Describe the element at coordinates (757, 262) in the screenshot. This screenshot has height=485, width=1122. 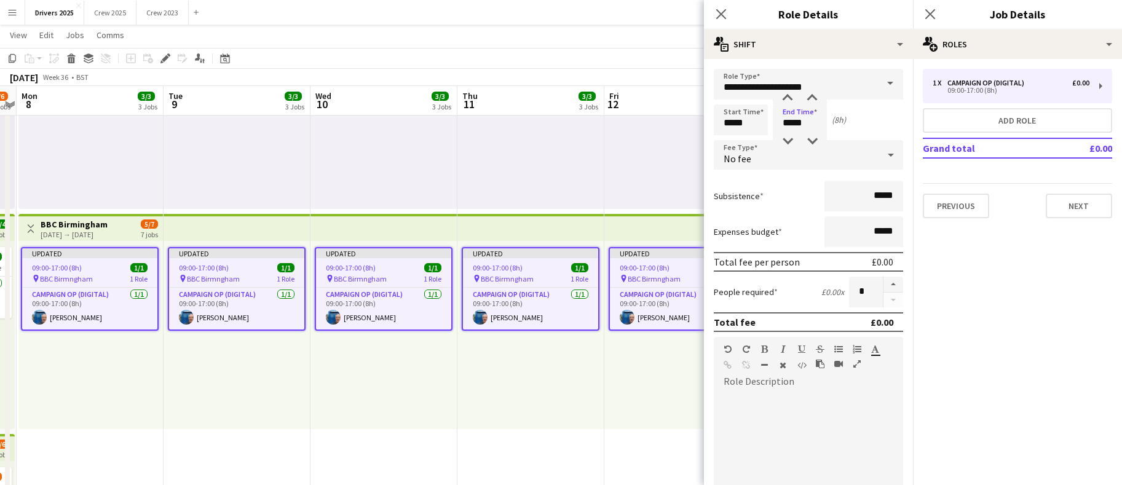
I see `div: Total fee per person` at that location.